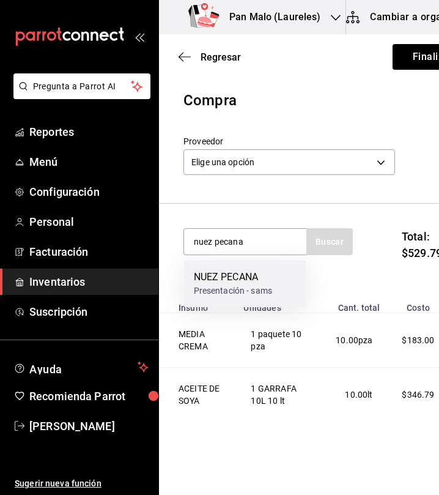 This screenshot has height=495, width=439. Describe the element at coordinates (81, 367) in the screenshot. I see `span: Ayuda` at that location.